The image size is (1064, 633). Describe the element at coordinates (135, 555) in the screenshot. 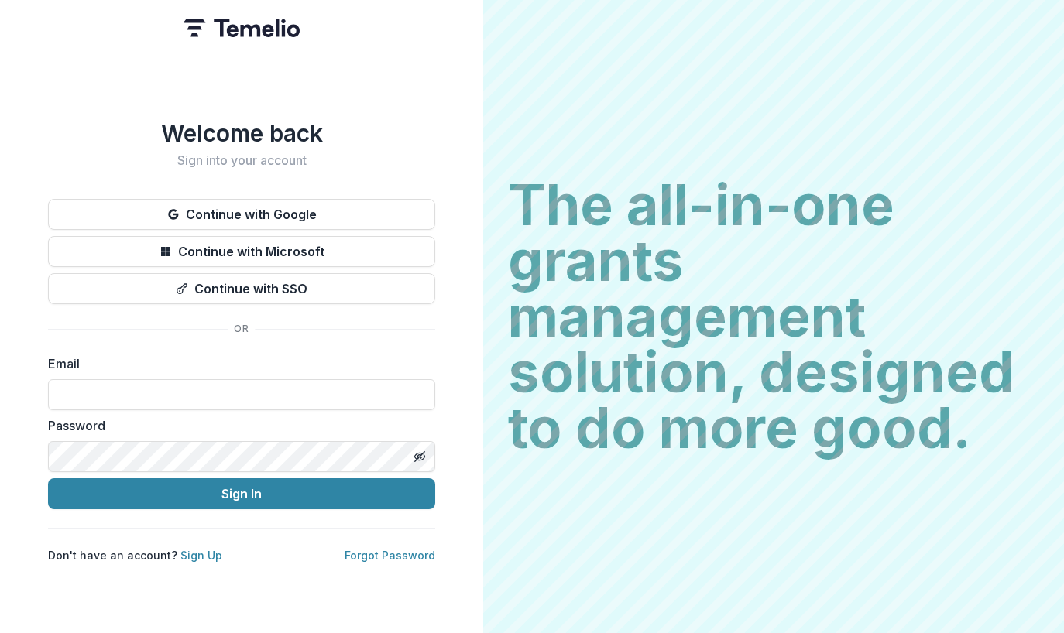

I see `p: Don't have an account?` at that location.